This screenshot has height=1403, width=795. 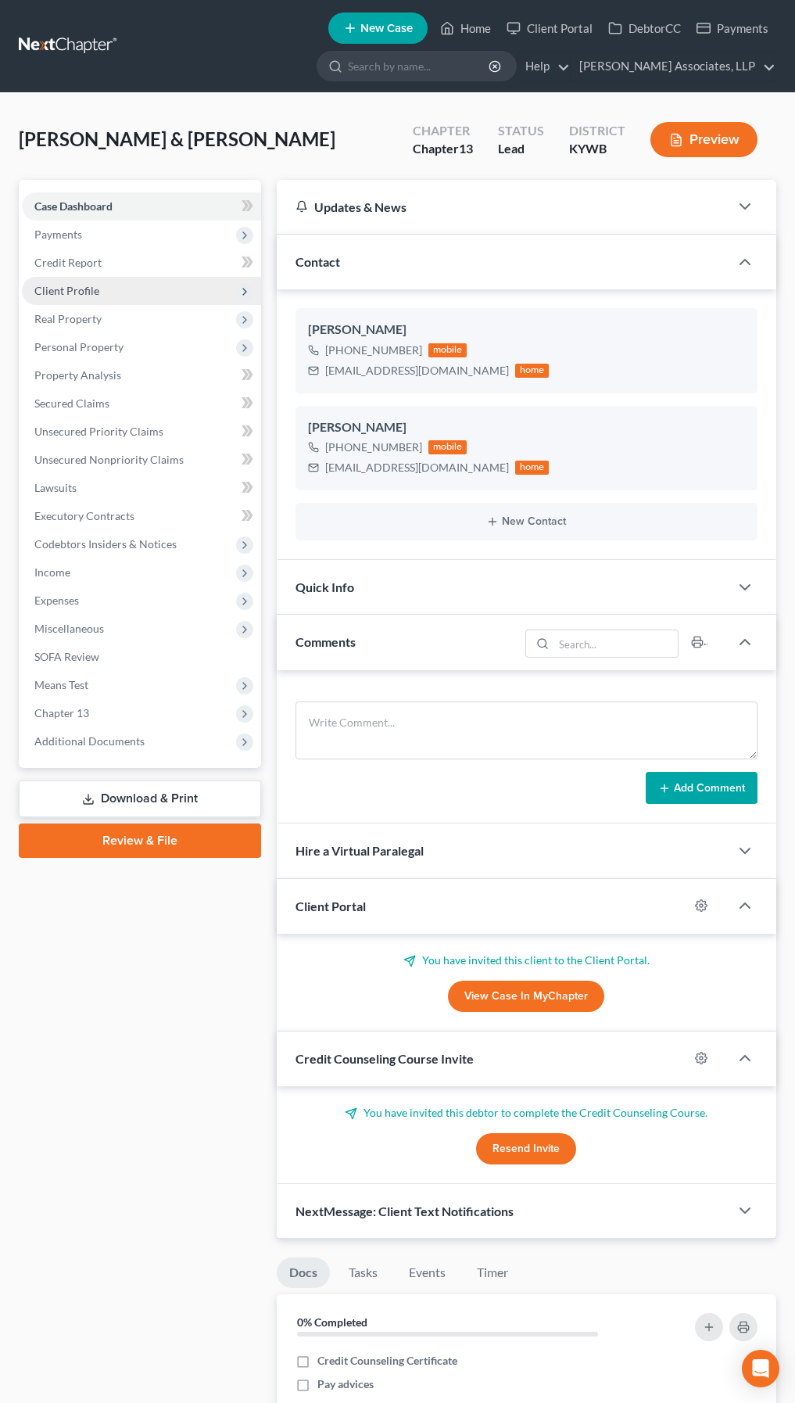 I want to click on a: Events, so click(x=427, y=1272).